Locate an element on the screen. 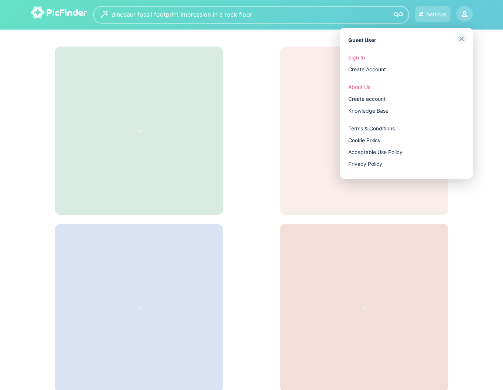 The width and height of the screenshot is (503, 390). a: Create Account is located at coordinates (406, 69).